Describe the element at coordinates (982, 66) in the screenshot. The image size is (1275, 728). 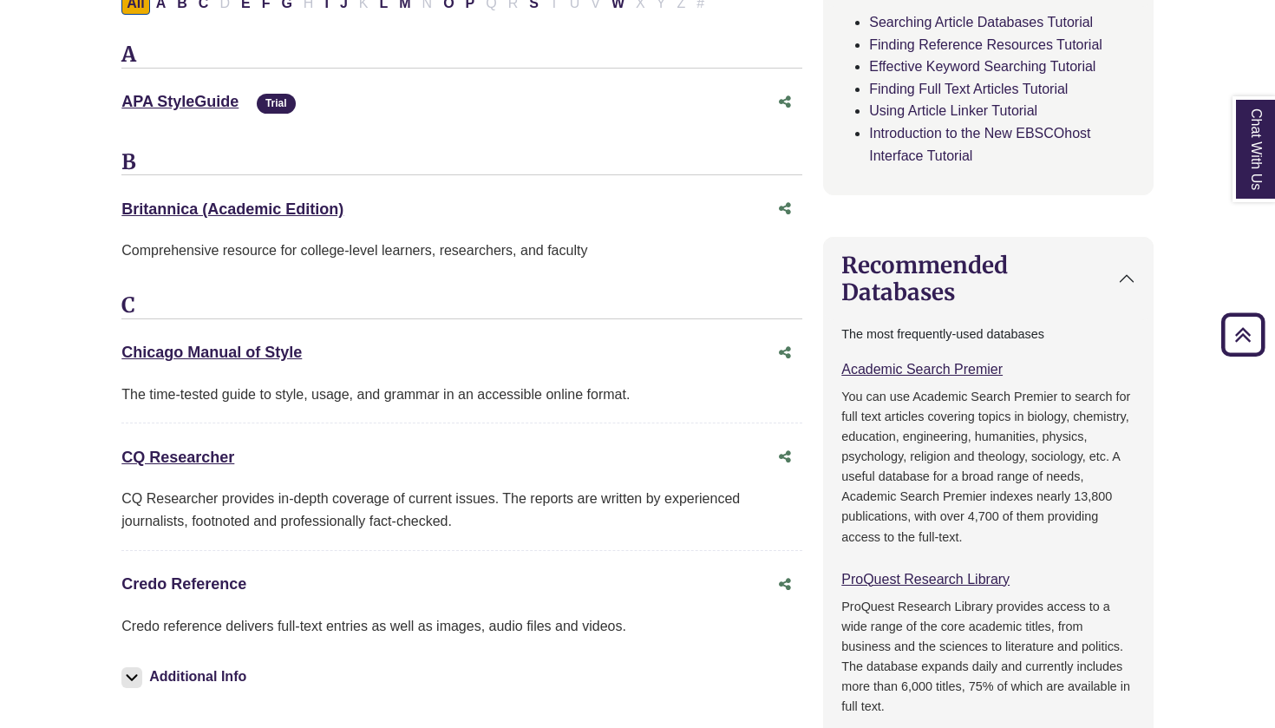
I see `a: Effective Keyword Searching Tutorial` at that location.